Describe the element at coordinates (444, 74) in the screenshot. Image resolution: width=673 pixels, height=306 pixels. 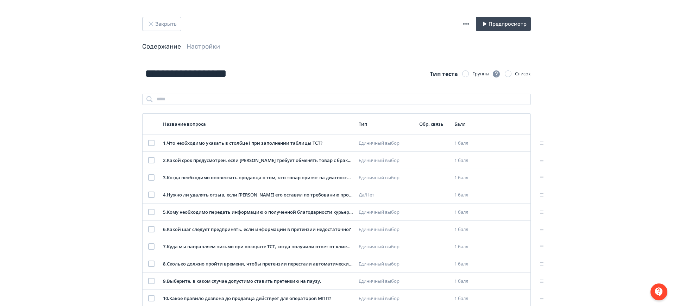
I see `span: Тип теста` at that location.